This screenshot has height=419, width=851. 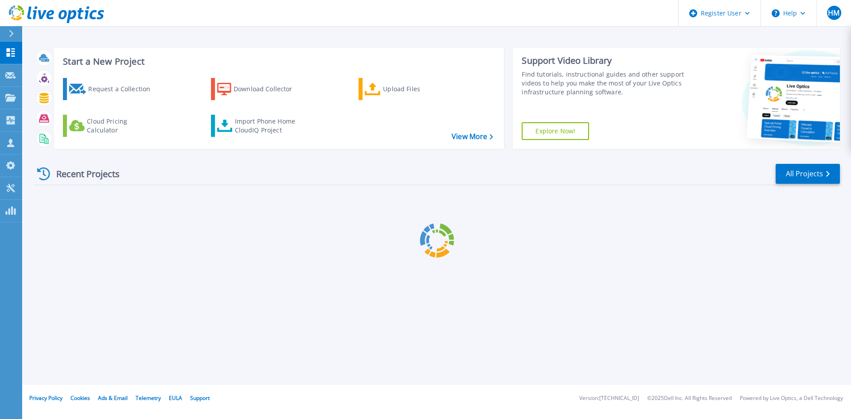 I want to click on a: Ads & Email, so click(x=113, y=398).